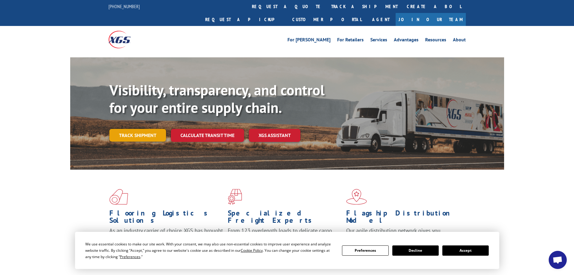 This screenshot has height=275, width=574. What do you see at coordinates (166, 237) in the screenshot?
I see `span: As an industry carrier of choice, XGS has brought innovation and dedication to flooring logistics...` at bounding box center [166, 237].